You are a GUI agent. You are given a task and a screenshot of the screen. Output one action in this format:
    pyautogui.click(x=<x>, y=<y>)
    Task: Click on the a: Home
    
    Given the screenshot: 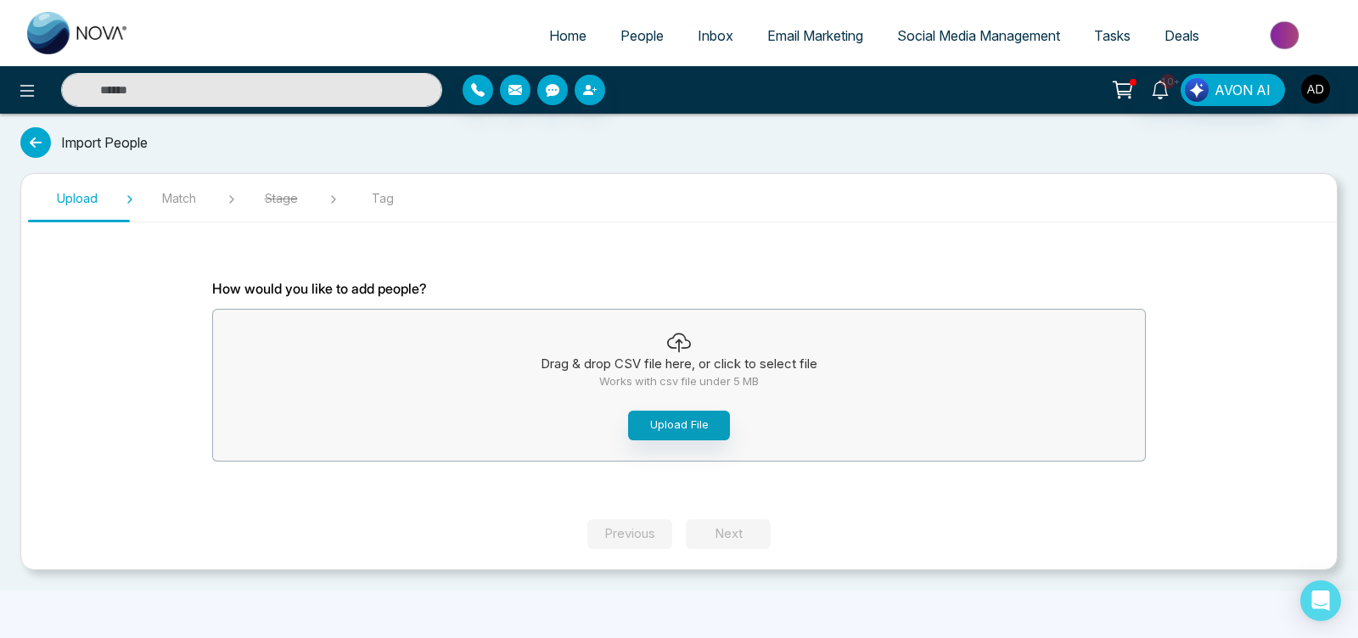 What is the action you would take?
    pyautogui.click(x=568, y=36)
    